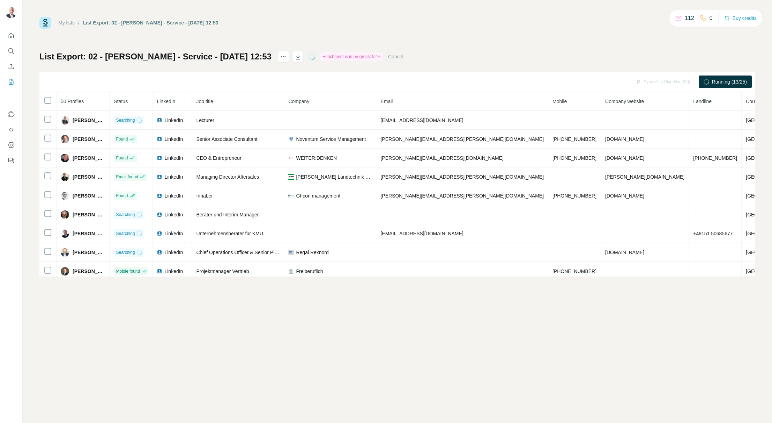 Image resolution: width=772 pixels, height=423 pixels. What do you see at coordinates (72, 101) in the screenshot?
I see `span: 50 Profiles` at bounding box center [72, 101].